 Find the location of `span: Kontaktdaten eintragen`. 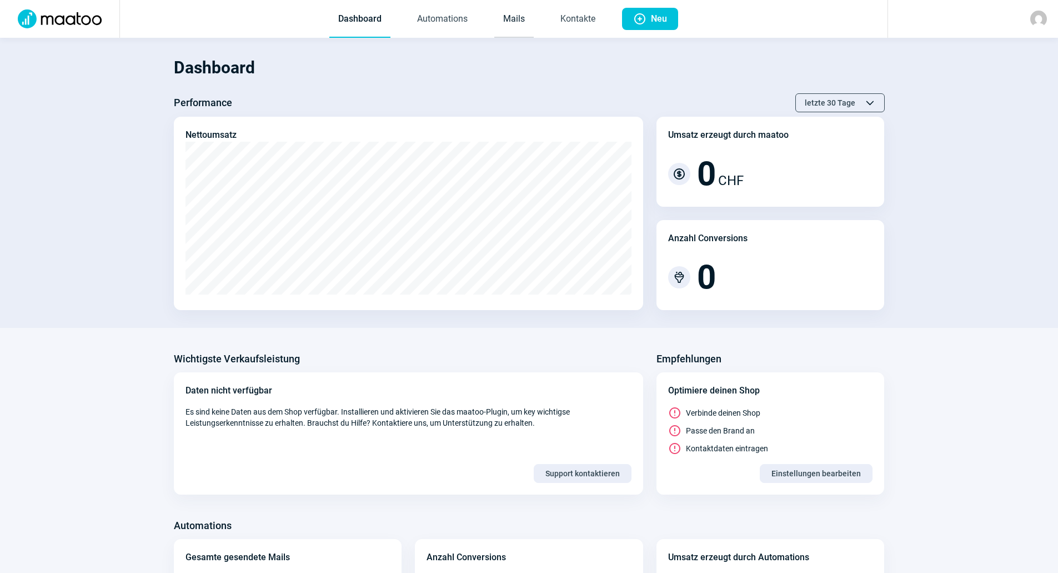

span: Kontaktdaten eintragen is located at coordinates (727, 448).